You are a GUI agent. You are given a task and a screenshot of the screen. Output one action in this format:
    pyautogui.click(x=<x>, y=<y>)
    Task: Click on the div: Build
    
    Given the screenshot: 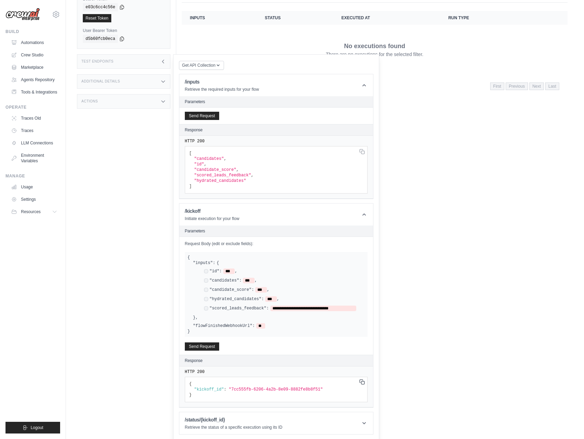 What is the action you would take?
    pyautogui.click(x=33, y=32)
    